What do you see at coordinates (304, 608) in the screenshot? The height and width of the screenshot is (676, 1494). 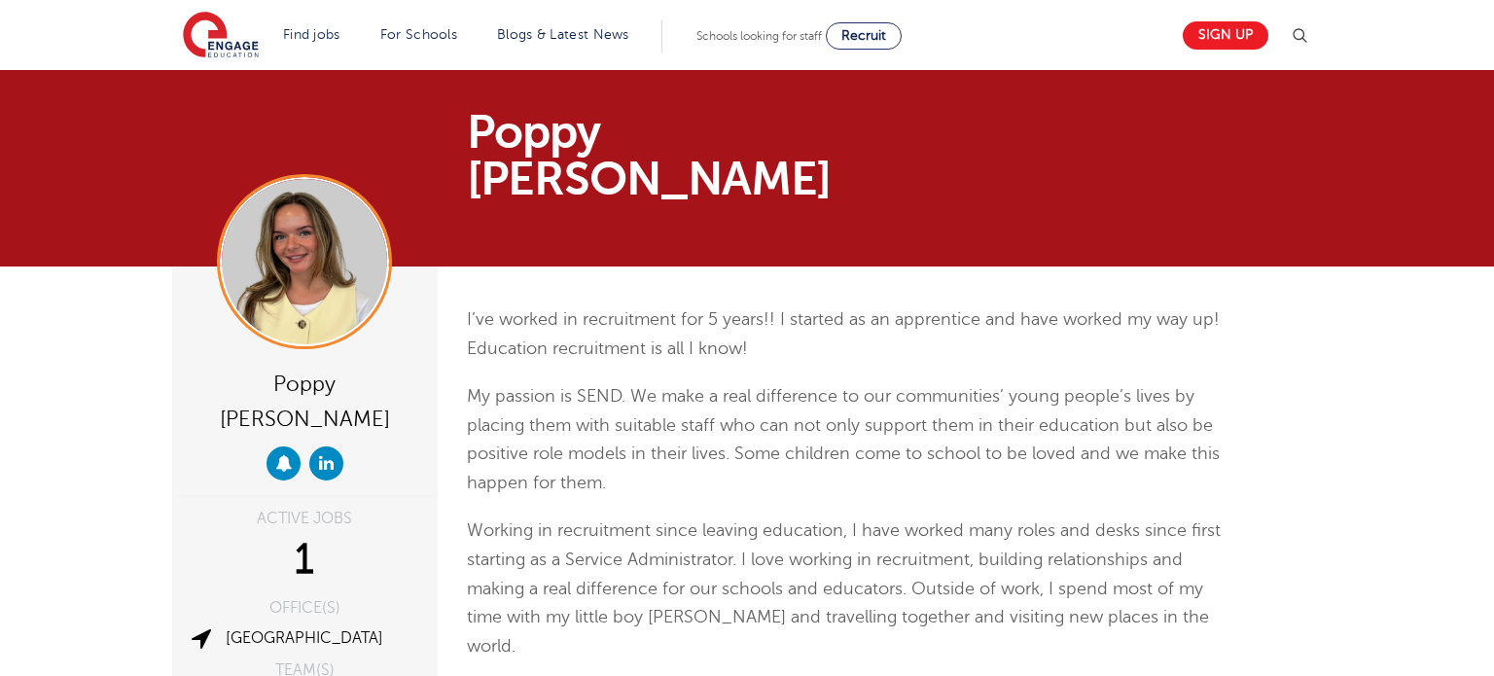 I see `div: OFFICE(S)` at bounding box center [304, 608].